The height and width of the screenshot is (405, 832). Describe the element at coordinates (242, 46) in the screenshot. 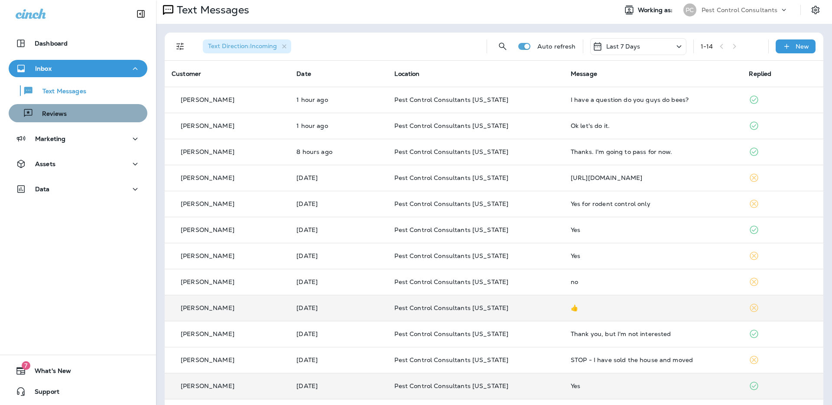

I see `span: Text Direction : Incoming` at that location.